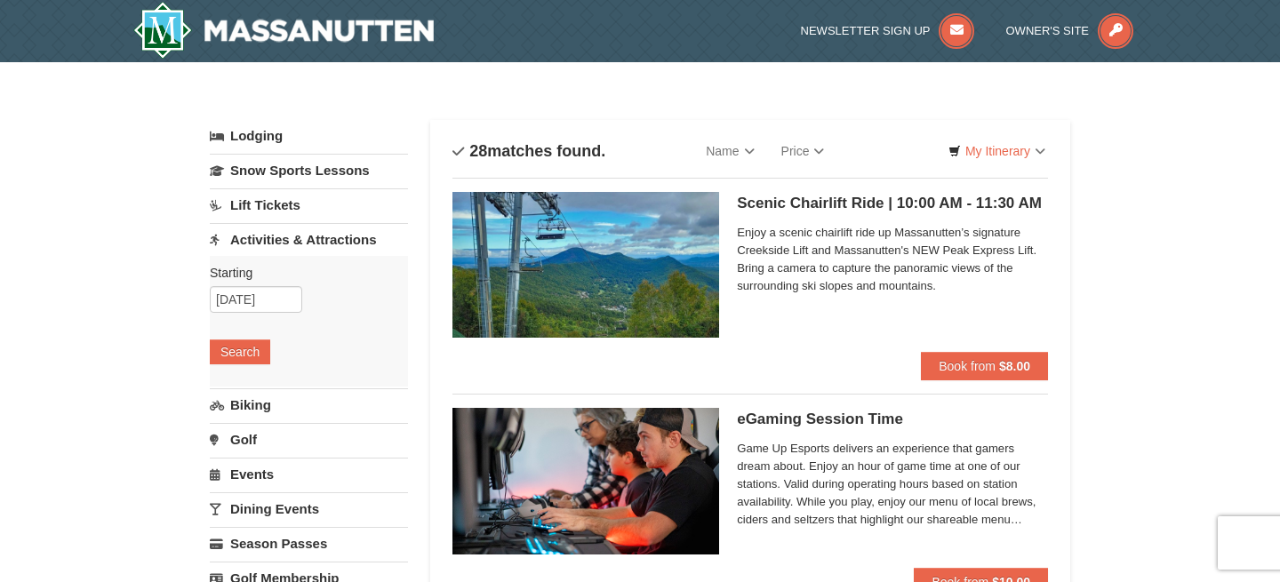 The height and width of the screenshot is (582, 1280). I want to click on label: Starting, so click(302, 273).